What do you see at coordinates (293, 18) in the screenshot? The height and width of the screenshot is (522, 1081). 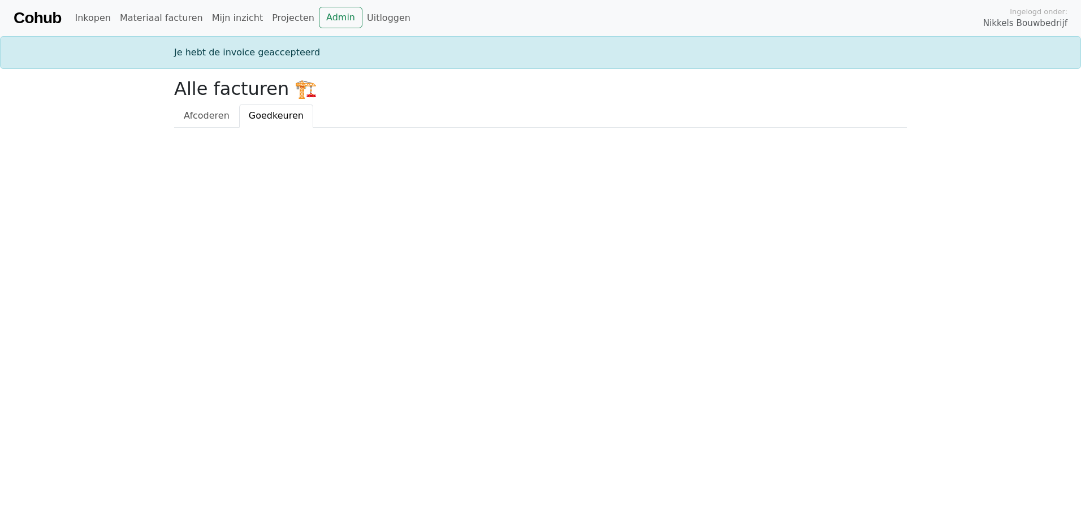 I see `a: Projecten` at bounding box center [293, 18].